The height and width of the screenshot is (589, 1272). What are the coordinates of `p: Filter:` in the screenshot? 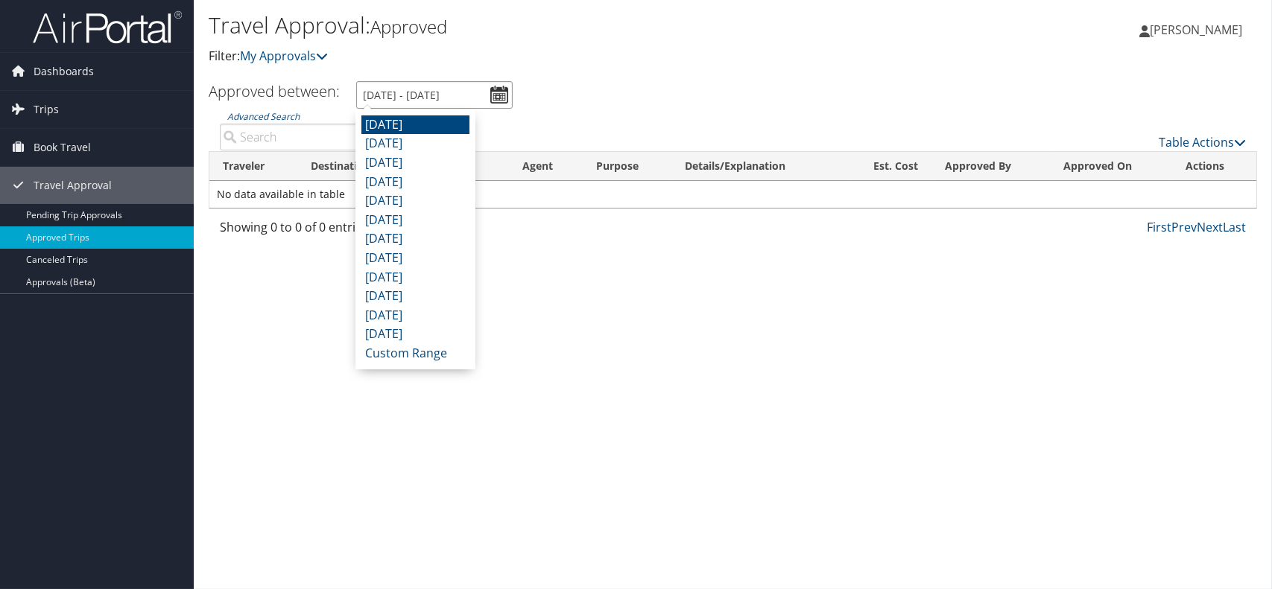 It's located at (558, 57).